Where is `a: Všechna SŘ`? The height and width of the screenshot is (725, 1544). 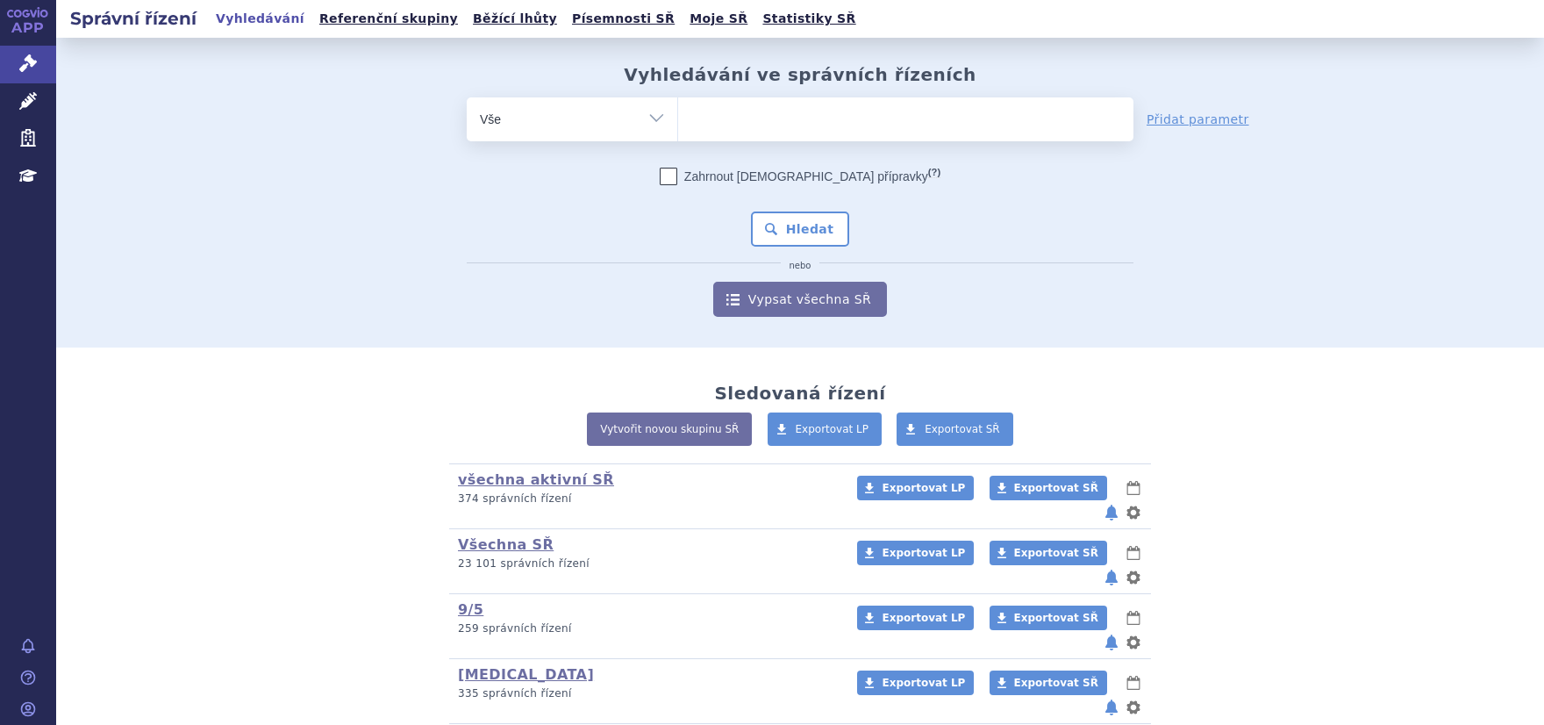
a: Všechna SŘ is located at coordinates (505, 544).